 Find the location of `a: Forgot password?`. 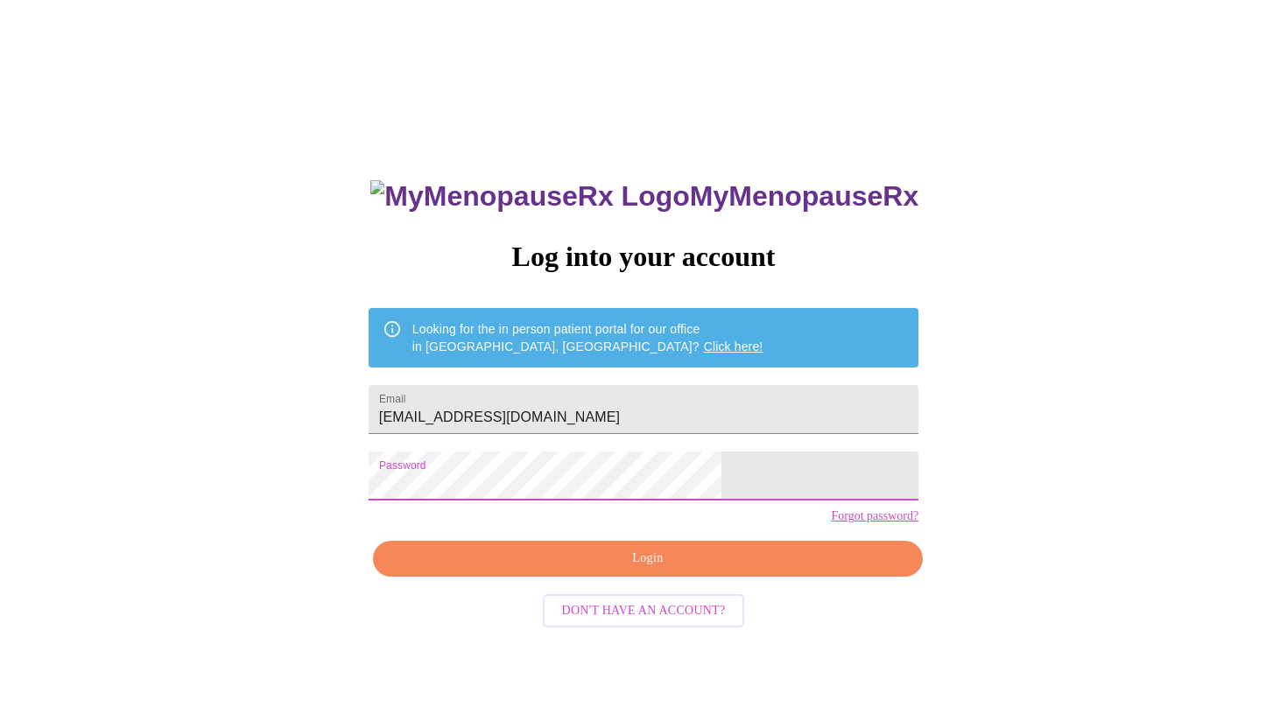

a: Forgot password? is located at coordinates (875, 517).